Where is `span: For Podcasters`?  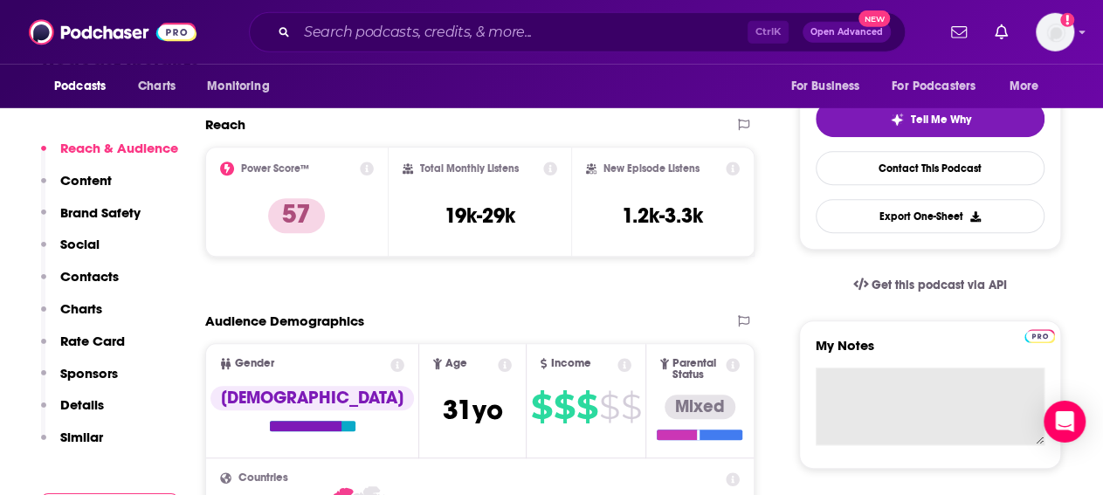
span: For Podcasters is located at coordinates (934, 86).